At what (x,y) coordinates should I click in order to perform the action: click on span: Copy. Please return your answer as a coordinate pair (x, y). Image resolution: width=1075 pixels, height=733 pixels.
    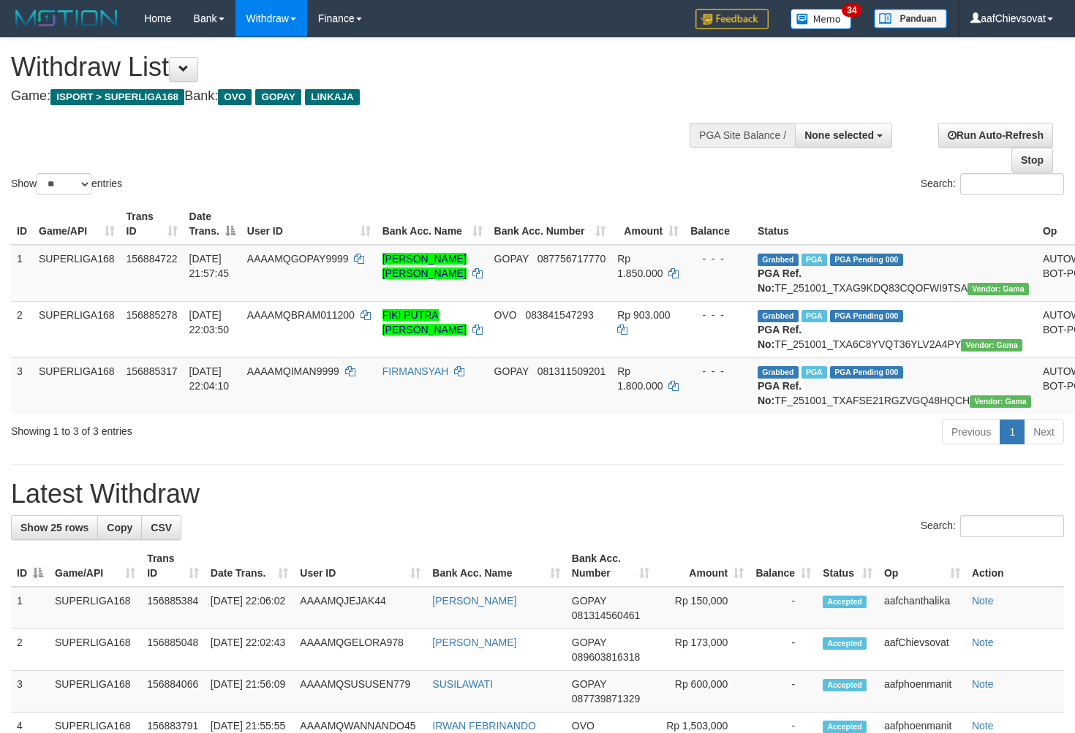
    Looking at the image, I should click on (119, 528).